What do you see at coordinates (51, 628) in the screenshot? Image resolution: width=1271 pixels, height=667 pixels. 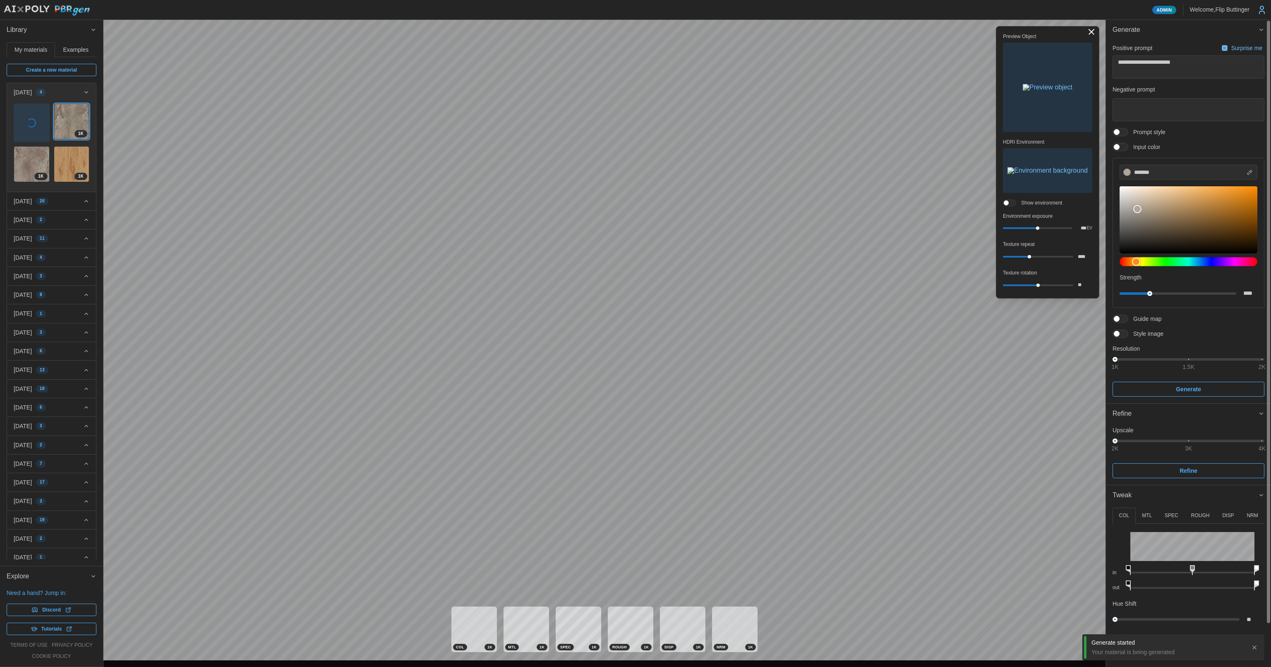 I see `a: Tutorials` at bounding box center [51, 628].